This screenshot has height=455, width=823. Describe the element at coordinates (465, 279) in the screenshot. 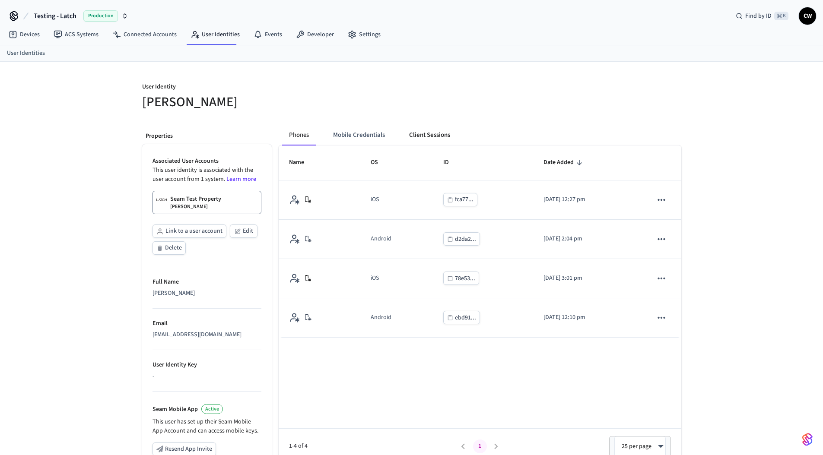

I see `div: 78e53...` at that location.